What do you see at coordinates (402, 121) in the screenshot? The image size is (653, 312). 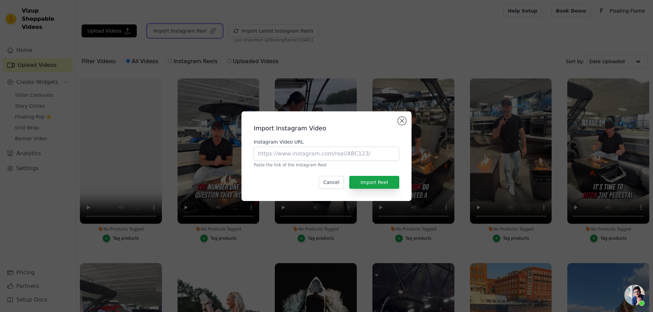 I see `button: Close modal` at bounding box center [402, 121].